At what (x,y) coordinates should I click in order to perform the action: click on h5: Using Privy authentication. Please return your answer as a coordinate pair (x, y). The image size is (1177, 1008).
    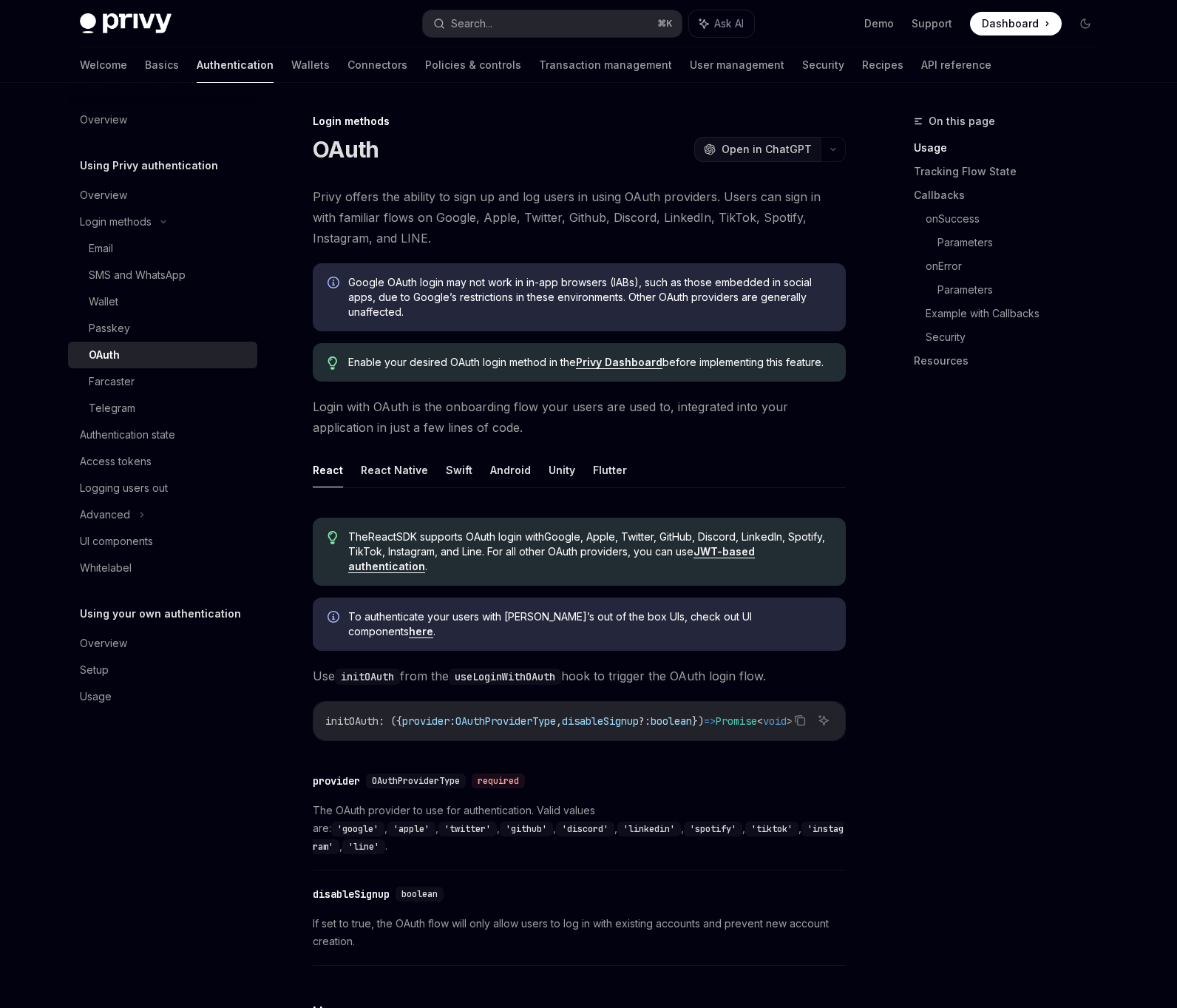
    Looking at the image, I should click on (148, 166).